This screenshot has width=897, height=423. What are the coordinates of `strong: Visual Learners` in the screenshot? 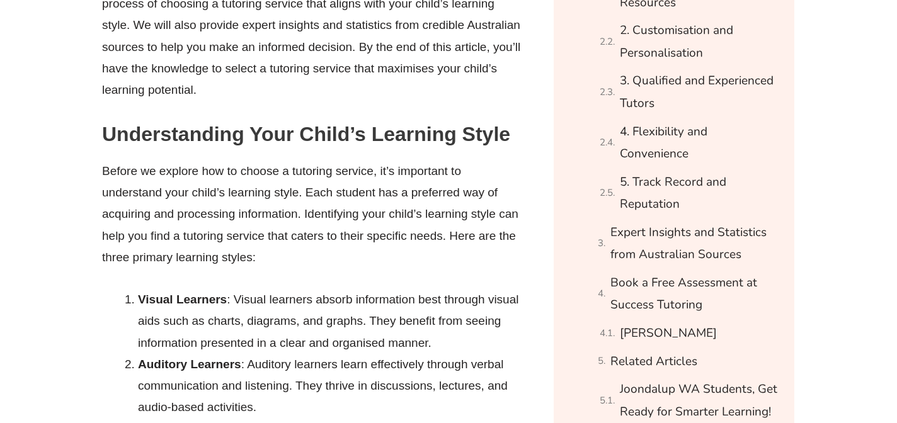 It's located at (182, 299).